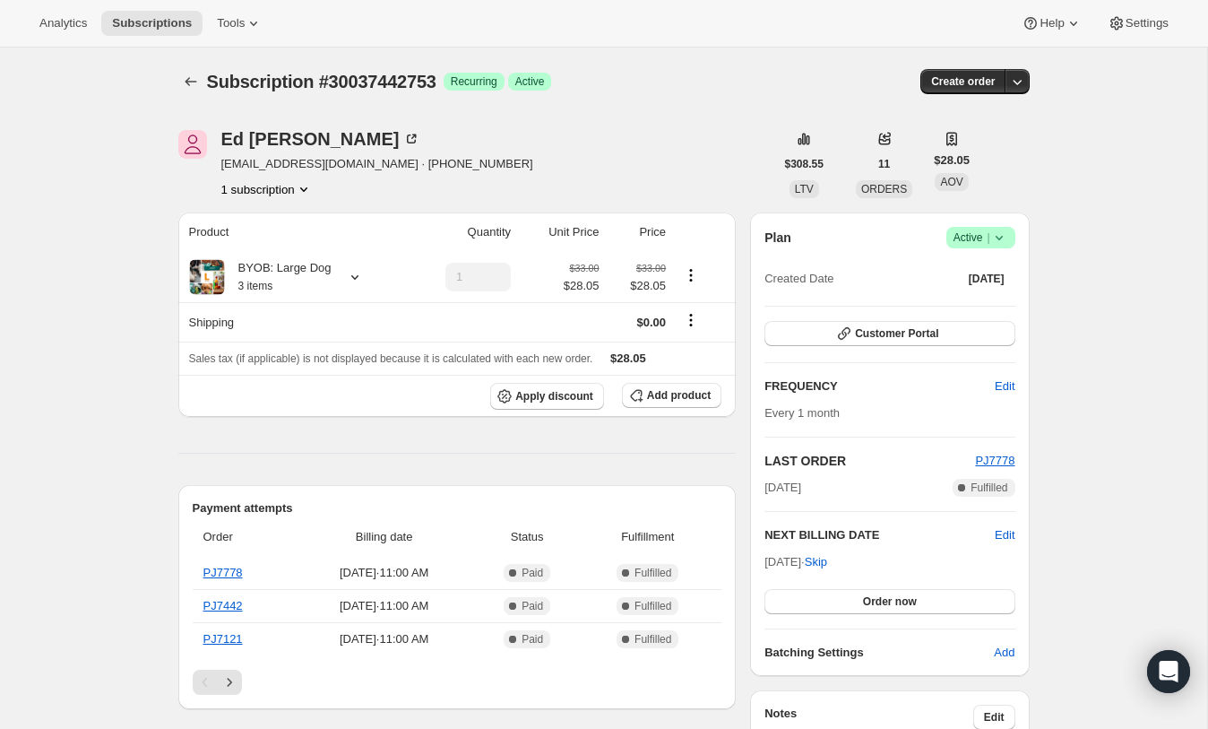  I want to click on span: Order now, so click(890, 602).